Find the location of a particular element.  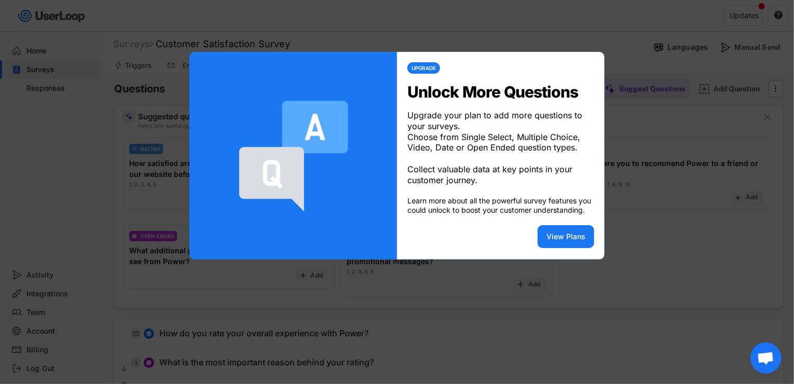

div: Upgrade your plan to add more questions to your surveys. Choose from Single Select, Multiple Choi... is located at coordinates (501, 148).